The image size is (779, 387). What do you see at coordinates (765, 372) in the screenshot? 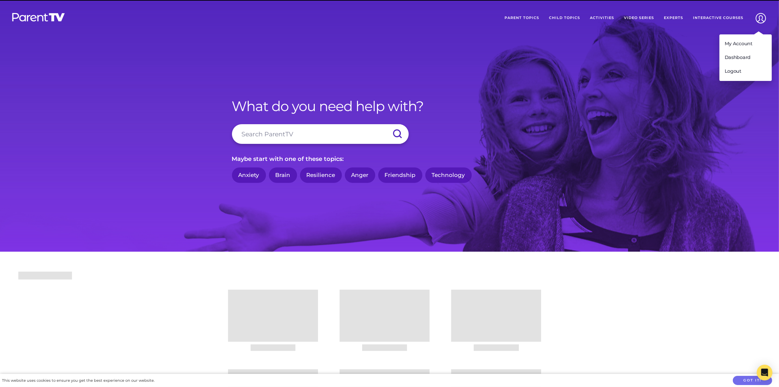
I see `div: Open Intercom Messenger` at bounding box center [765, 372].